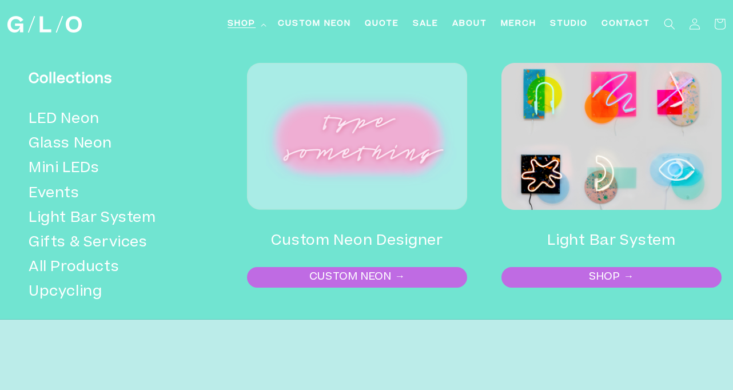 The image size is (733, 390). What do you see at coordinates (246, 24) in the screenshot?
I see `summary: Shop` at bounding box center [246, 24].